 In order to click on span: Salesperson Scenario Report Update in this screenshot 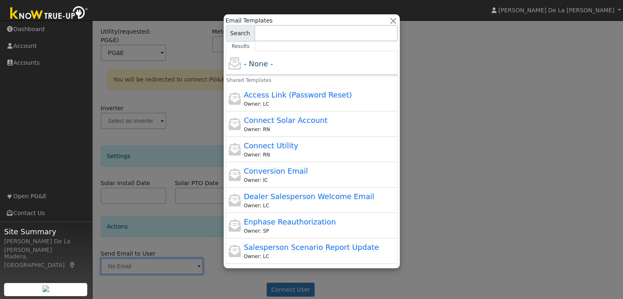, I will do `click(311, 247)`.